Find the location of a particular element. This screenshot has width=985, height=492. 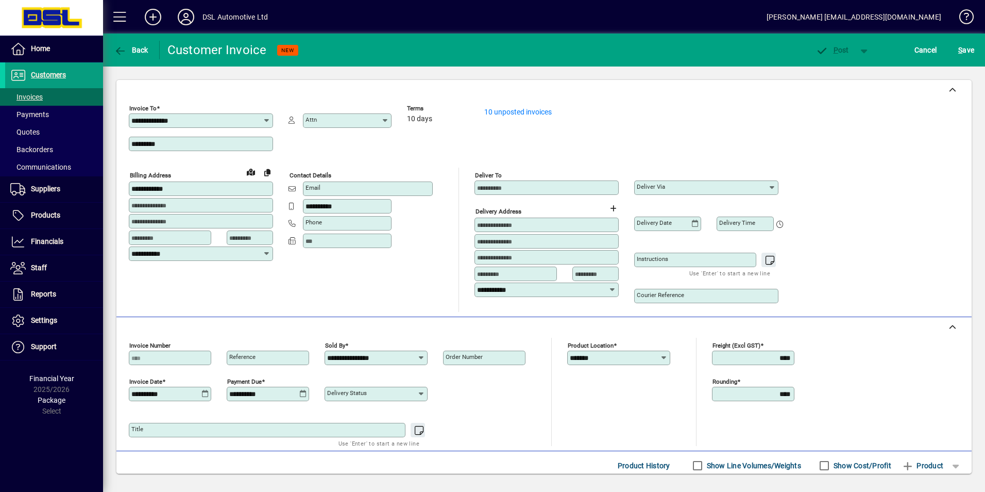

span: Home is located at coordinates (40, 48).